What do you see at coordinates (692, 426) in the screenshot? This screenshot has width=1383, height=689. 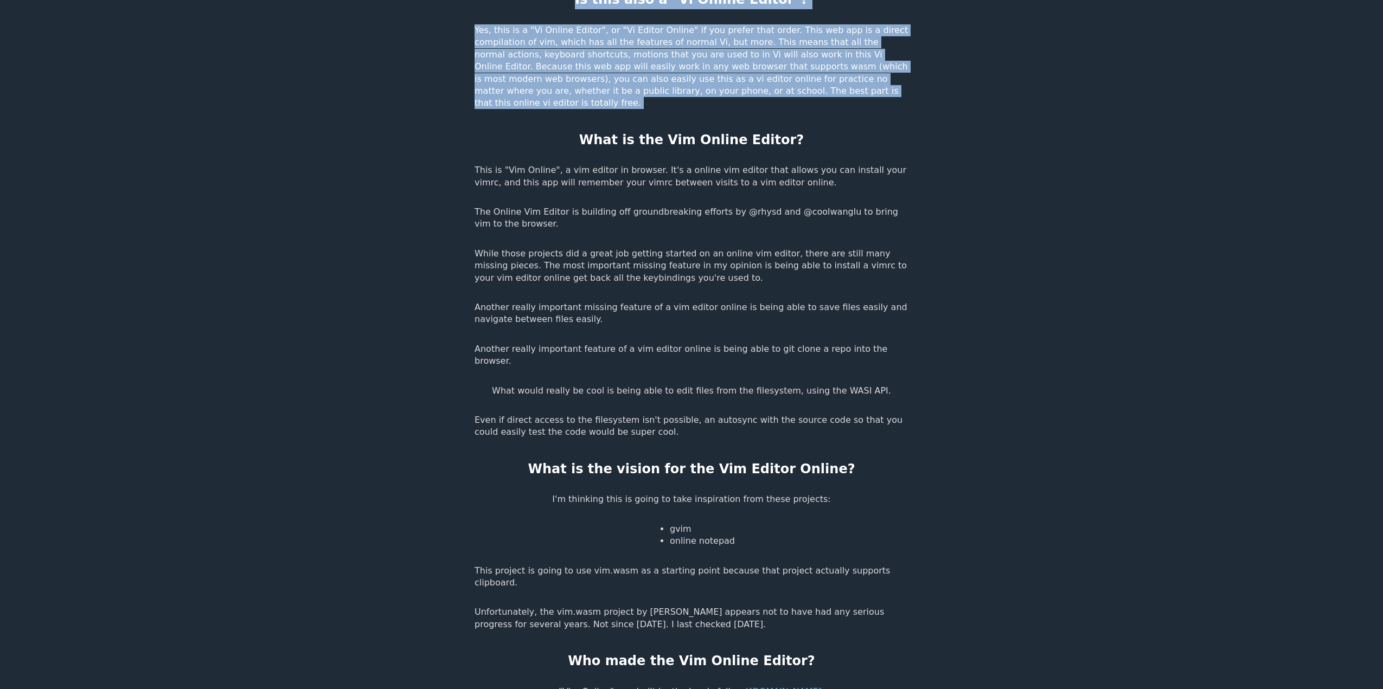 I see `p: Even if direct access to the filesystem isn't possible, an autosync with the source code so that ...` at bounding box center [692, 426].